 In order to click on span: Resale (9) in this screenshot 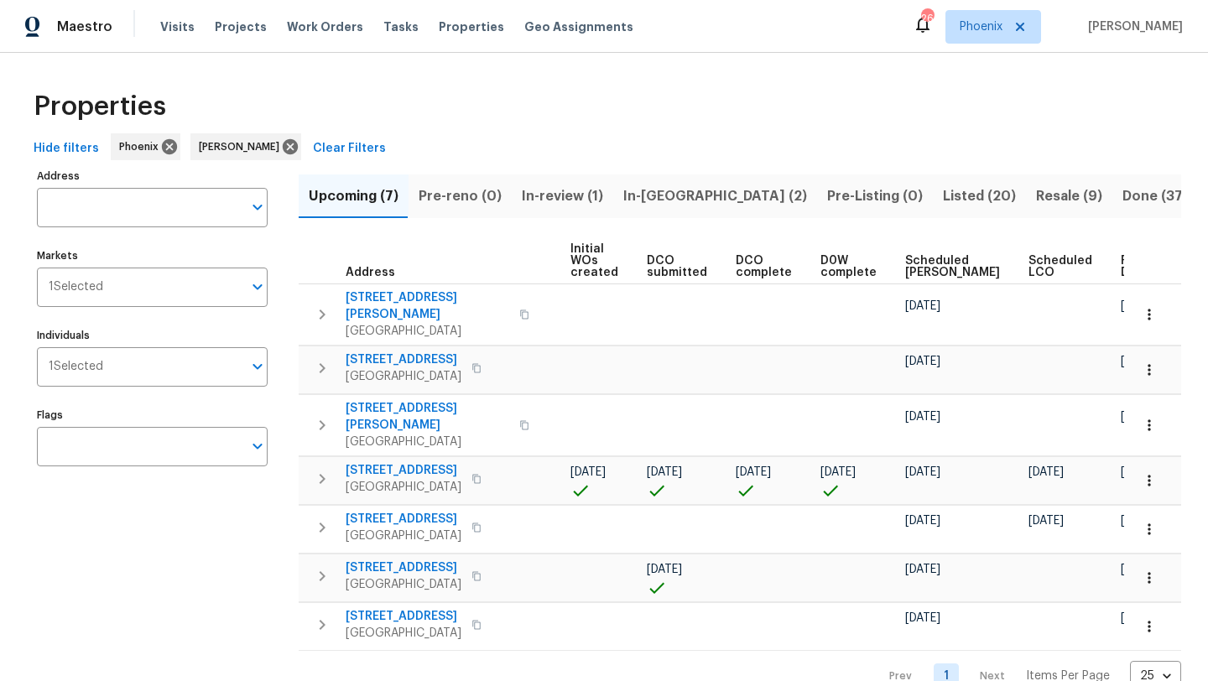, I will do `click(1069, 196)`.